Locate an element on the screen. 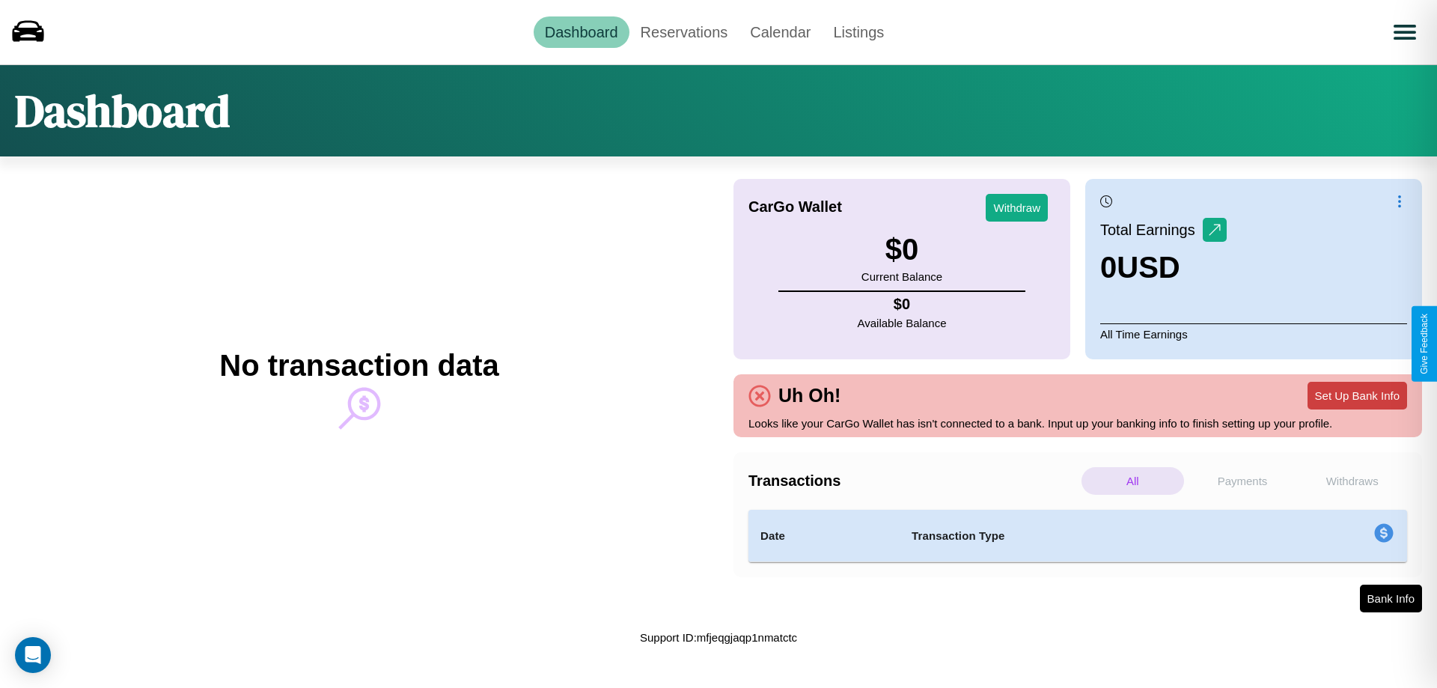 Image resolution: width=1437 pixels, height=688 pixels. p: Total Earnings is located at coordinates (1151, 230).